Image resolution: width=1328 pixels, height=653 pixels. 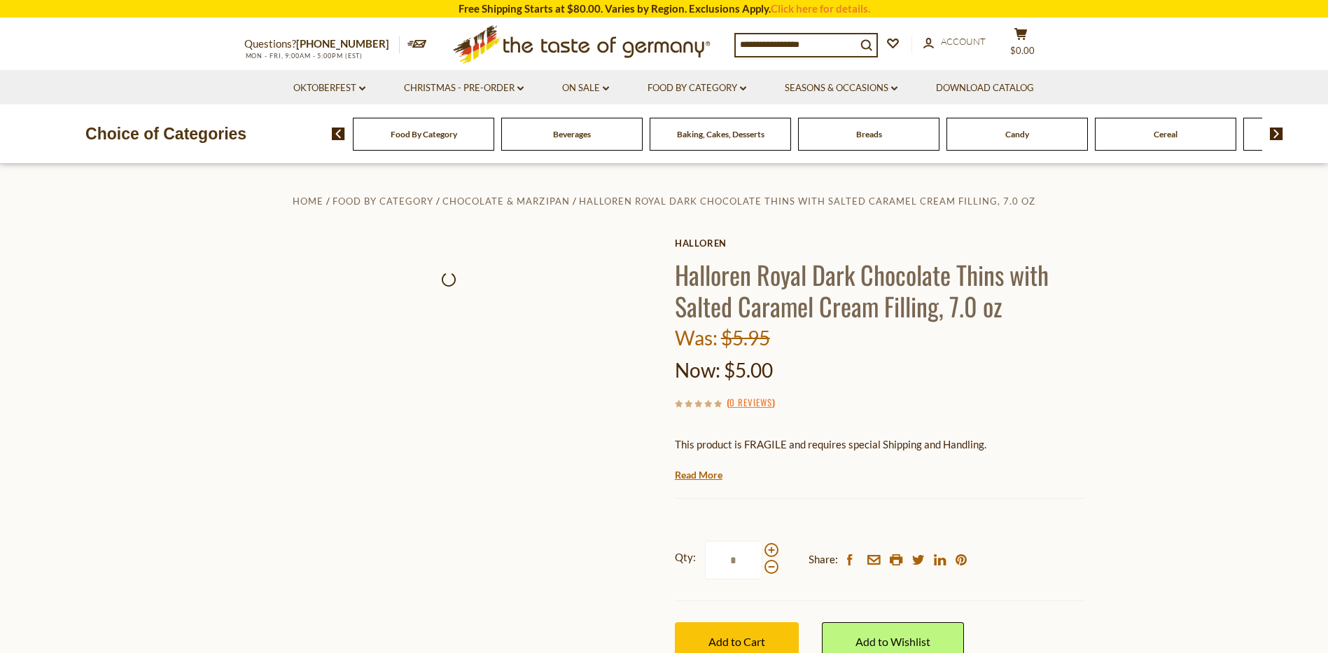 I want to click on a: Halloren, so click(x=879, y=243).